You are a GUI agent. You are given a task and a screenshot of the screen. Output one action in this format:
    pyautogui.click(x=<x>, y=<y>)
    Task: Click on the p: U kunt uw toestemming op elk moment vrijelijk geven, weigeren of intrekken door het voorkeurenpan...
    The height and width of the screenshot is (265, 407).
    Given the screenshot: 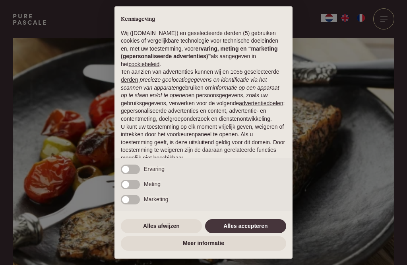 What is the action you would take?
    pyautogui.click(x=204, y=142)
    